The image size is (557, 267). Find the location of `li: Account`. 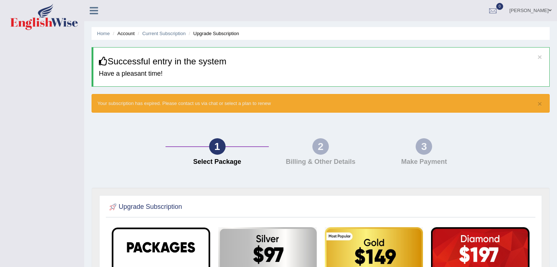

li: Account is located at coordinates (123, 33).